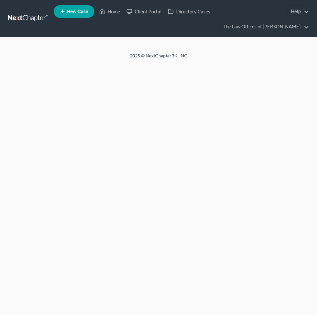 The height and width of the screenshot is (315, 317). I want to click on new-legal-case-button: New Case, so click(74, 11).